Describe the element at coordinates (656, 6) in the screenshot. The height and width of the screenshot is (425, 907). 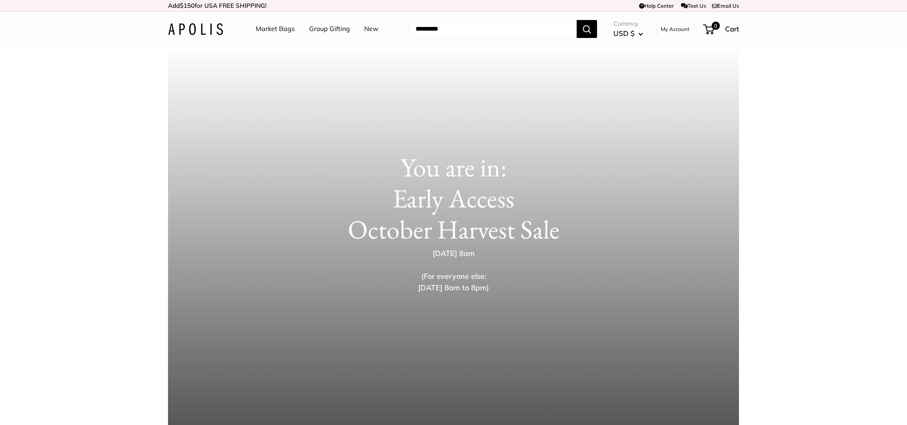
I see `a: Help Center` at that location.